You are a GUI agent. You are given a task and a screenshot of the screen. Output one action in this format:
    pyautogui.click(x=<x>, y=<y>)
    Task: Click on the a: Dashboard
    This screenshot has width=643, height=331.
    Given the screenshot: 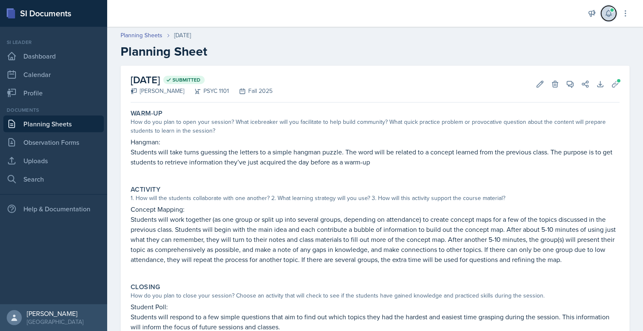 What is the action you would take?
    pyautogui.click(x=54, y=56)
    